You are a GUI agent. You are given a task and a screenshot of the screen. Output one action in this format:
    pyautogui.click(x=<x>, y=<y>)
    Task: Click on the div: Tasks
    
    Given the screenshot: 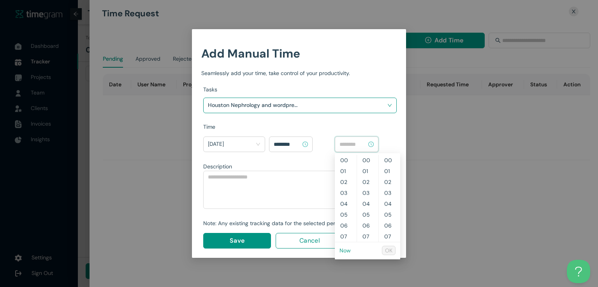 What is the action you would take?
    pyautogui.click(x=300, y=90)
    